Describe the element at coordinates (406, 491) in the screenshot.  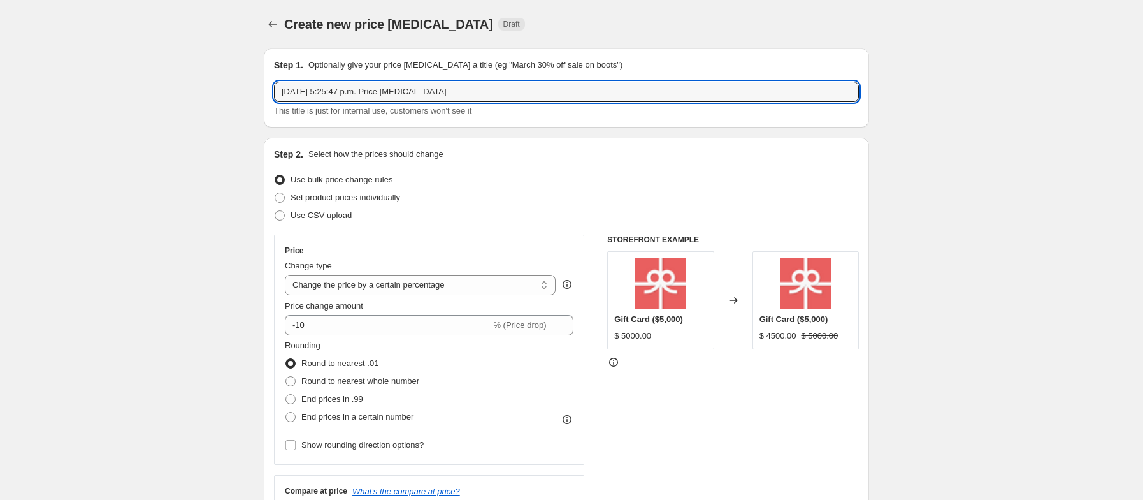
I see `button: What's the compare at price?` at that location.